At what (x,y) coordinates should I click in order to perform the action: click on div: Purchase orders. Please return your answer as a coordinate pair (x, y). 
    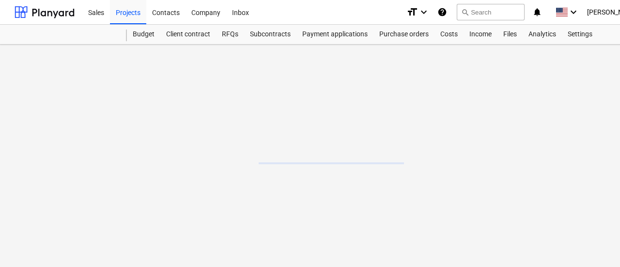
    Looking at the image, I should click on (404, 34).